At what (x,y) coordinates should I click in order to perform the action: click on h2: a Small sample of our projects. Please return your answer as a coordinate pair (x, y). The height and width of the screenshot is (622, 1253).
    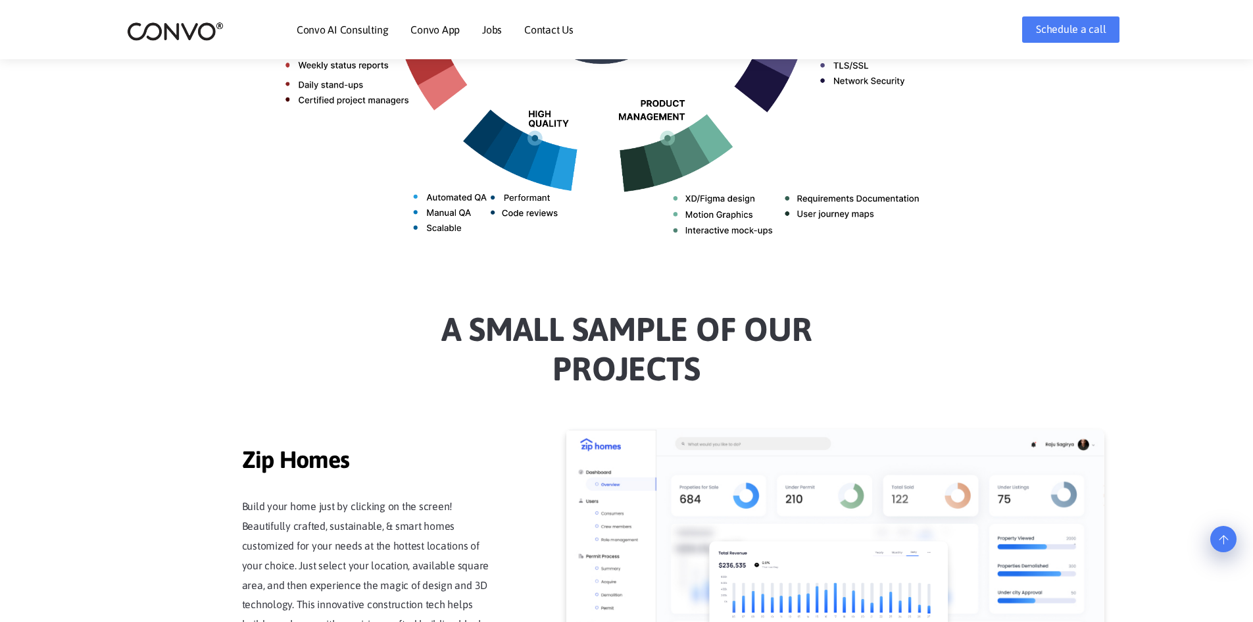
    Looking at the image, I should click on (627, 353).